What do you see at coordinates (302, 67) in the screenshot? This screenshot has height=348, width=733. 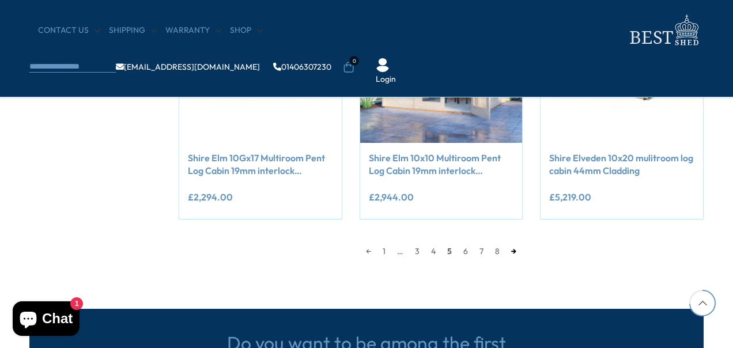 I see `a: 01406307230` at bounding box center [302, 67].